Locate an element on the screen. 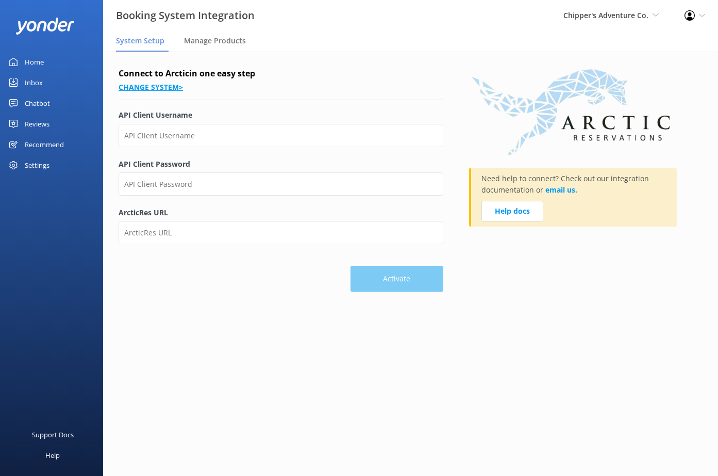 Image resolution: width=718 pixels, height=476 pixels. input: API Client Password is located at coordinates (281, 184).